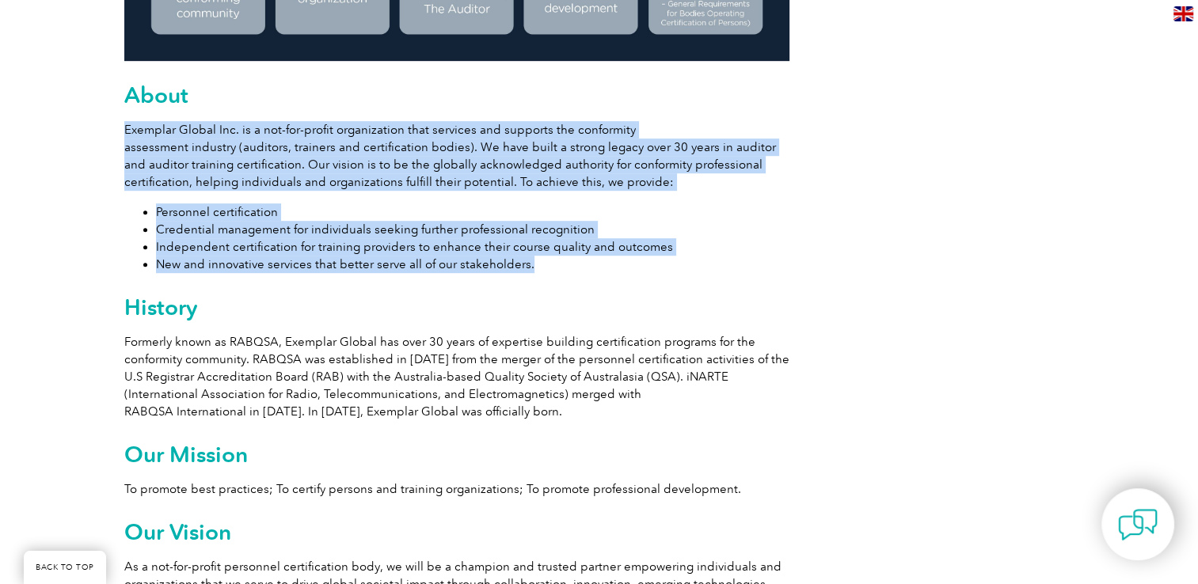 Image resolution: width=1198 pixels, height=584 pixels. Describe the element at coordinates (473, 264) in the screenshot. I see `li: New and innovative services that better serve all of our stakeholders.` at that location.